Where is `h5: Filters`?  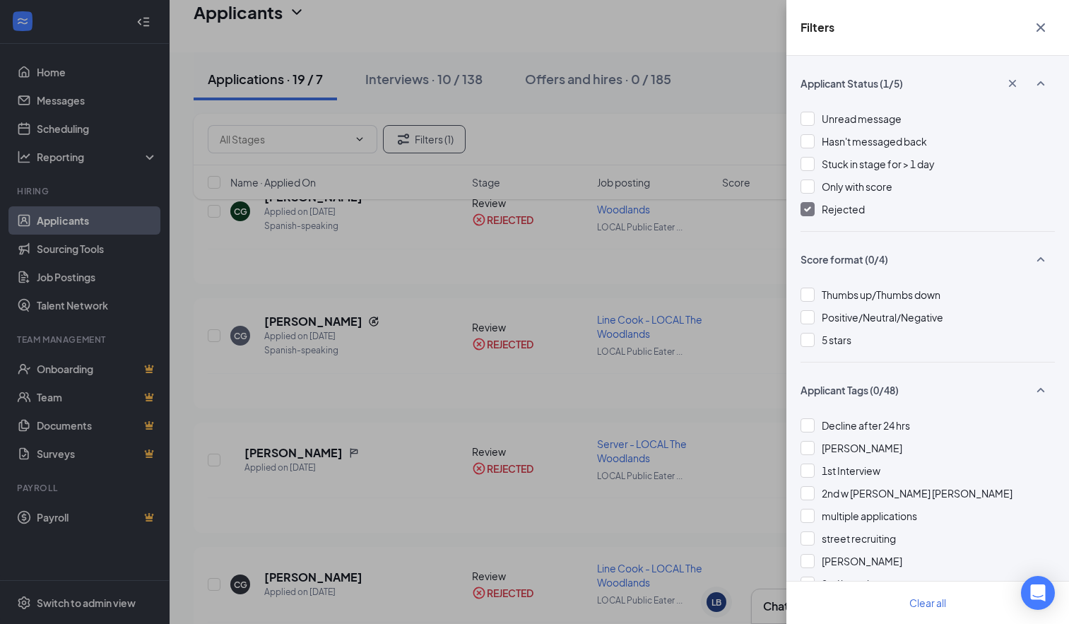 h5: Filters is located at coordinates (818, 28).